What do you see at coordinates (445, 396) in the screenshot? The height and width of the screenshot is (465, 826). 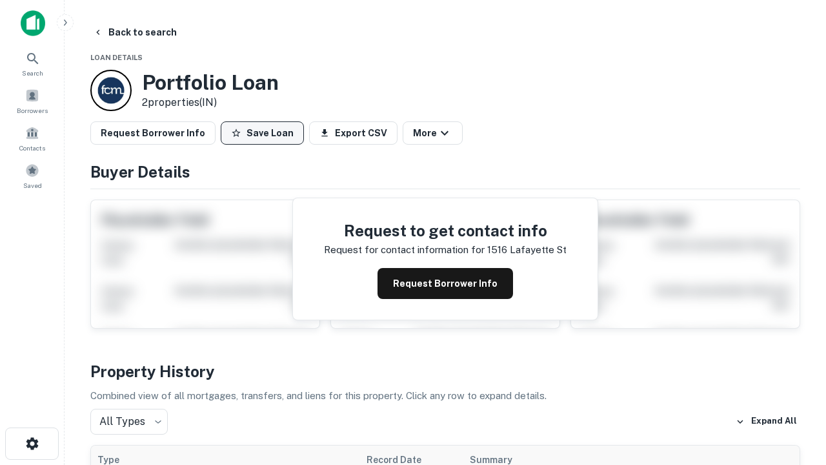 I see `p: Combined view of all mortgages, transfers, and liens for this property. Click any row to expand d...` at bounding box center [445, 396].